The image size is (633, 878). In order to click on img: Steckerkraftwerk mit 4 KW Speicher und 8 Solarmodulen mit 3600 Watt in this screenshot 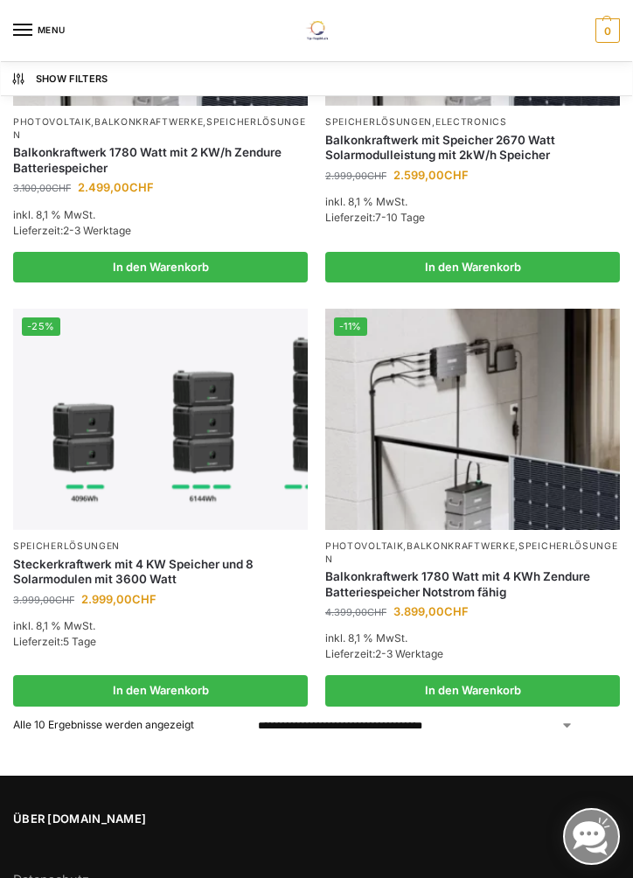, I will do `click(160, 419)`.